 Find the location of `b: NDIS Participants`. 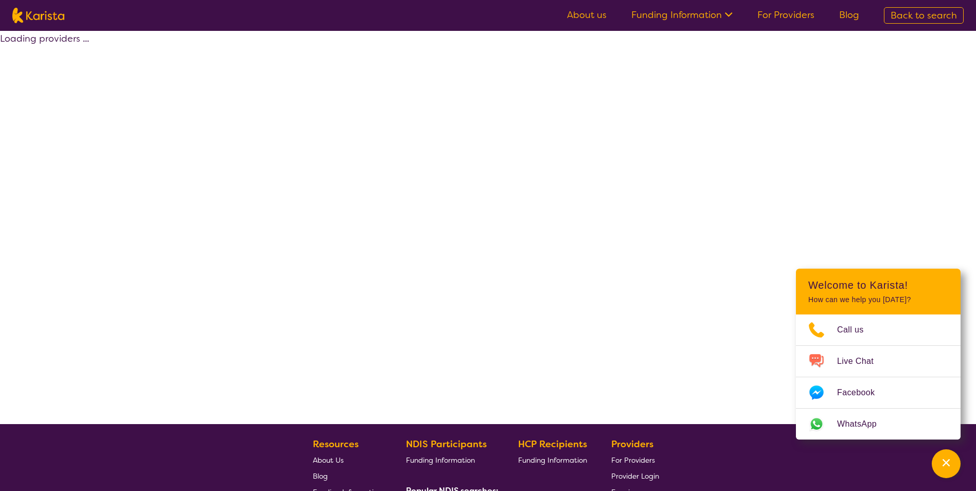

b: NDIS Participants is located at coordinates (446, 444).